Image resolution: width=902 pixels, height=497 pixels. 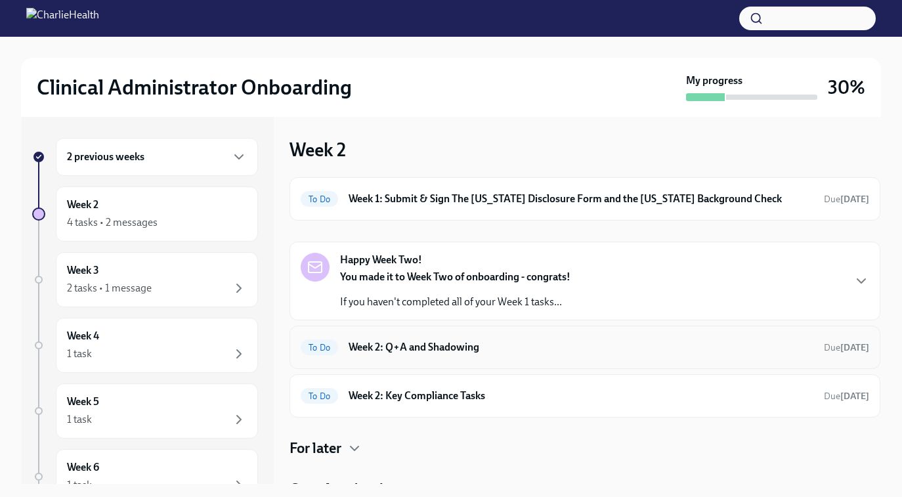 I want to click on a: Week 24 tasks • 2 messages, so click(x=145, y=214).